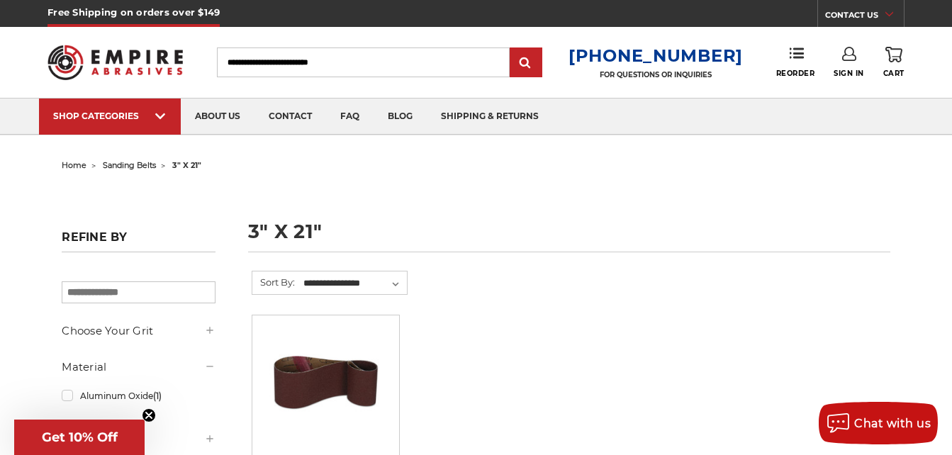 The height and width of the screenshot is (455, 952). What do you see at coordinates (526, 63) in the screenshot?
I see `input: Submit` at bounding box center [526, 63].